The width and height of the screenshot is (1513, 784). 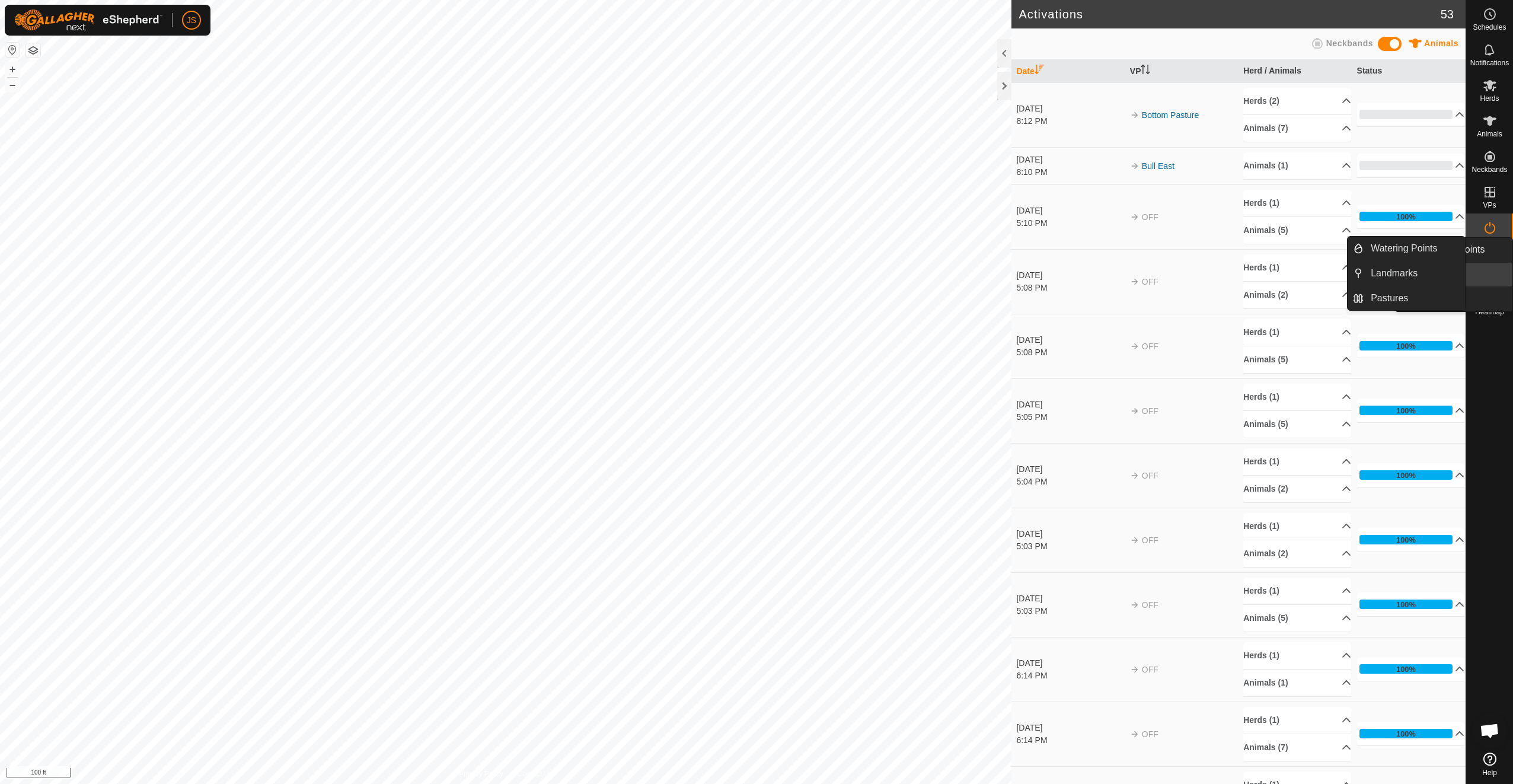 I want to click on div: 8:12 PM, so click(x=1071, y=121).